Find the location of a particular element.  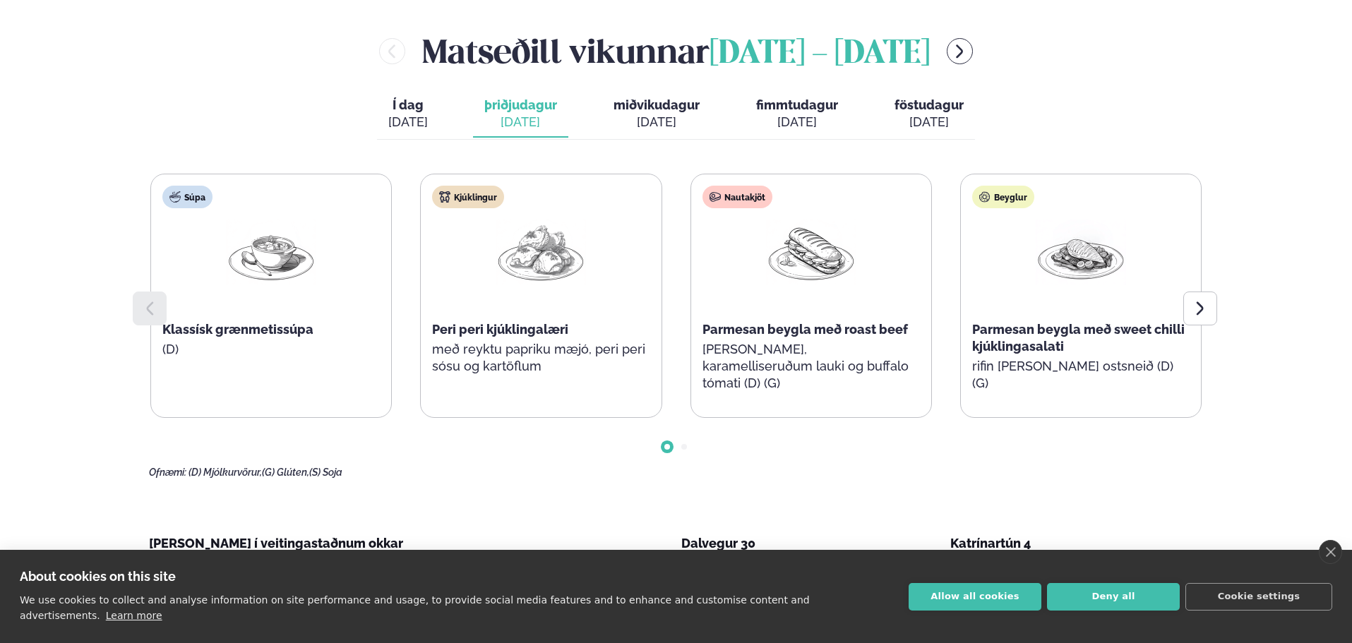

strong: About cookies on this site is located at coordinates (97, 576).